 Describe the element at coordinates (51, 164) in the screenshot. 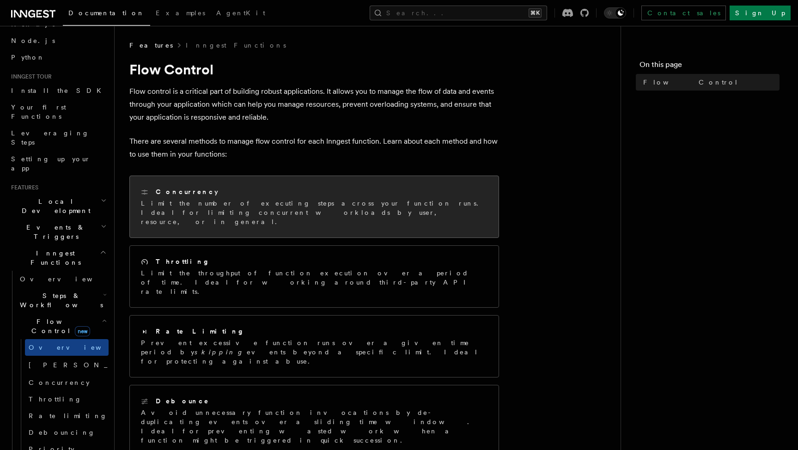

I see `span: Setting up your app` at that location.